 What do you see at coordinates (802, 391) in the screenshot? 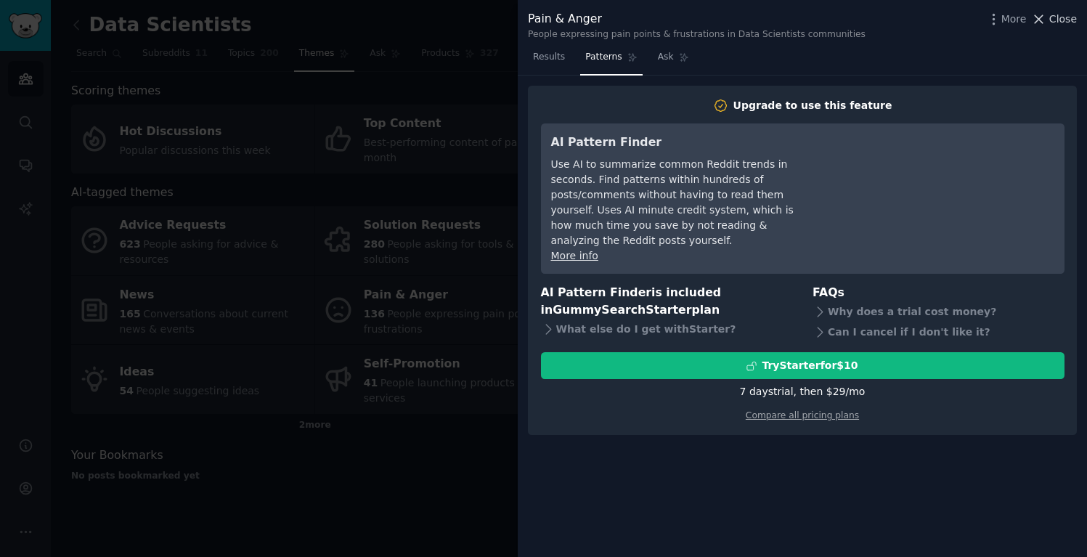
I see `div: 7 days trial, then $ 29 /mo` at bounding box center [802, 391].